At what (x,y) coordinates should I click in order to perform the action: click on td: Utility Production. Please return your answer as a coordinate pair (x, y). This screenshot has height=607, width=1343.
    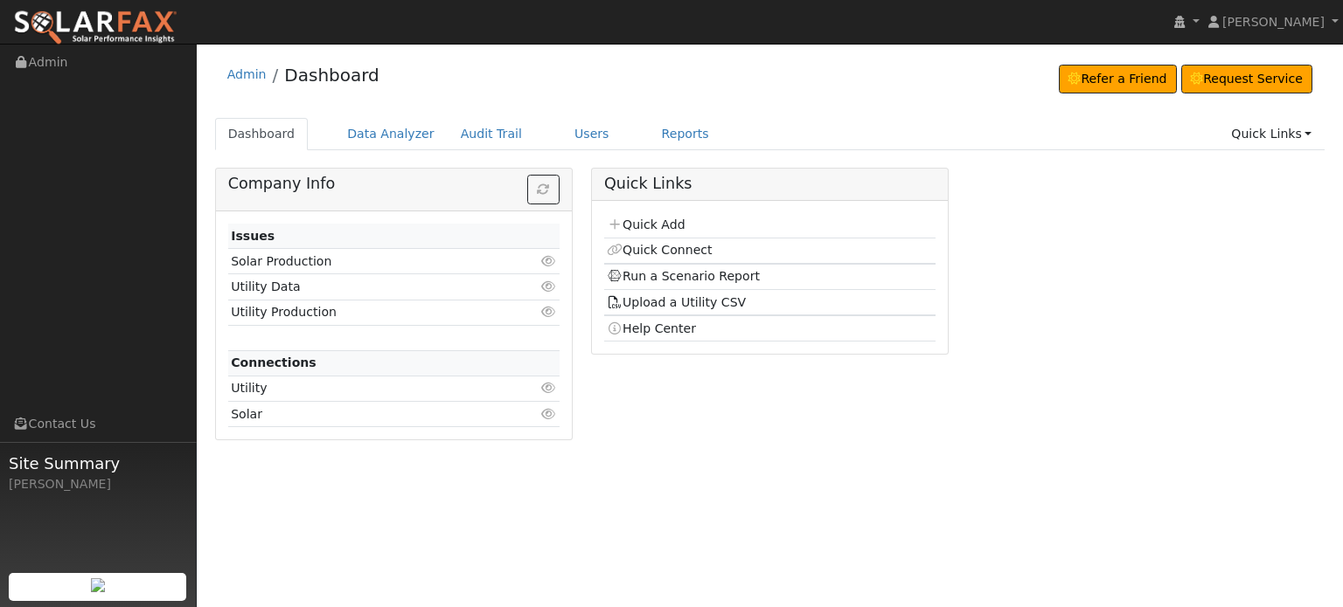
    Looking at the image, I should click on (367, 312).